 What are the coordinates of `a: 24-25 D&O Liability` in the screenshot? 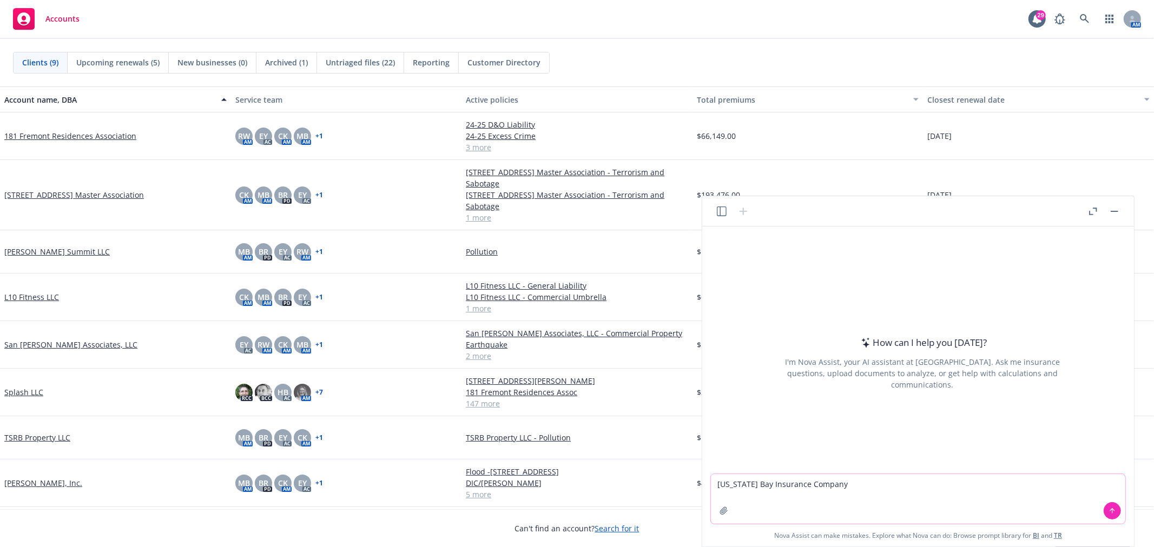 It's located at (577, 124).